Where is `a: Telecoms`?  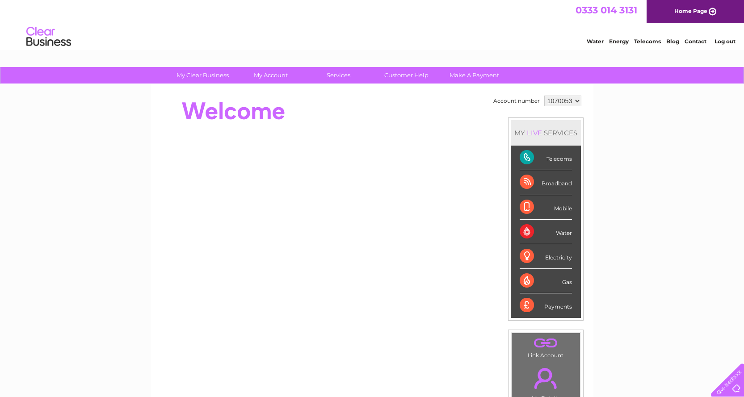 a: Telecoms is located at coordinates (648, 41).